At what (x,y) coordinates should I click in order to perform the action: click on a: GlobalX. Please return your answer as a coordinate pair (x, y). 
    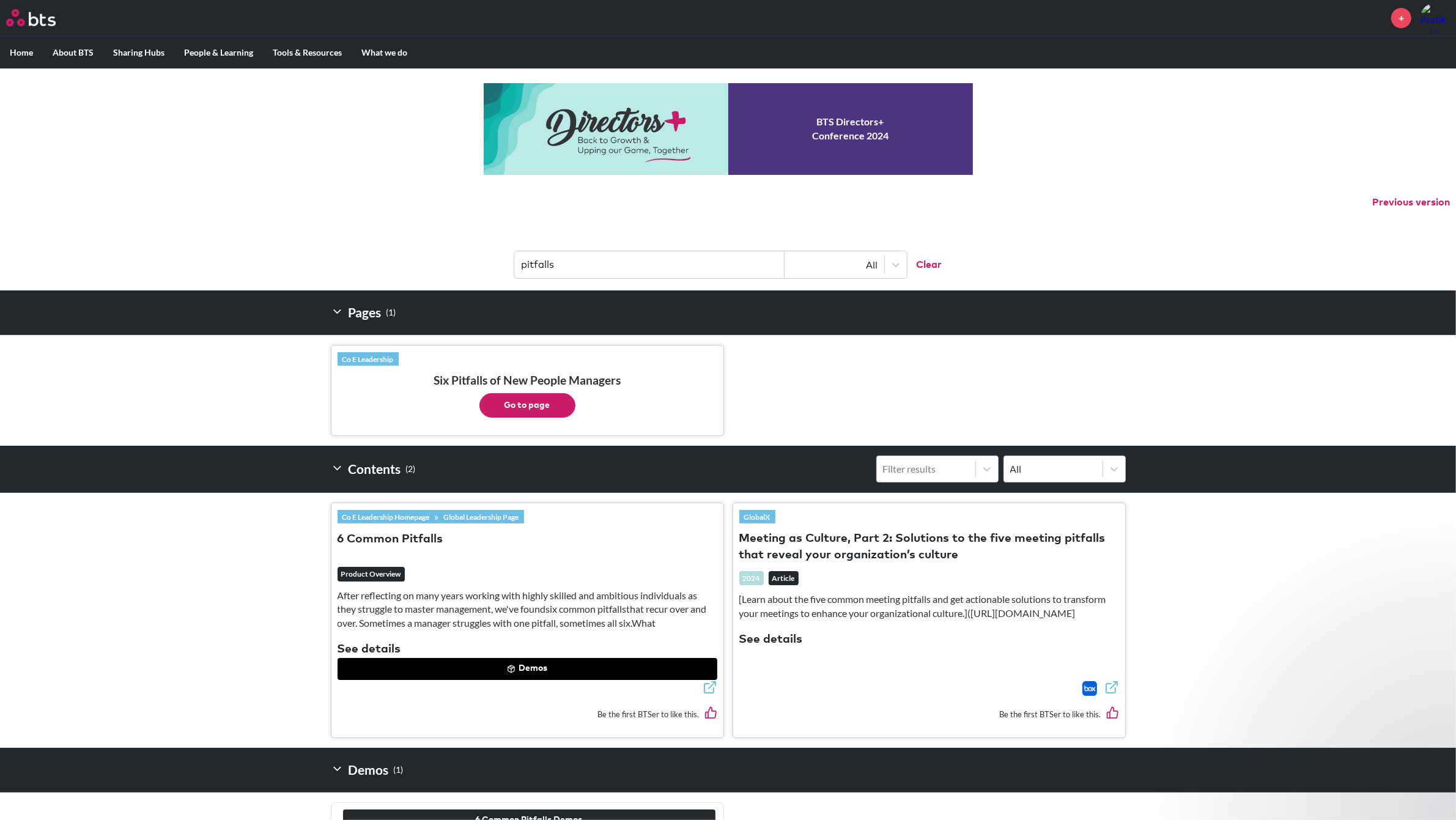
    Looking at the image, I should click on (757, 516).